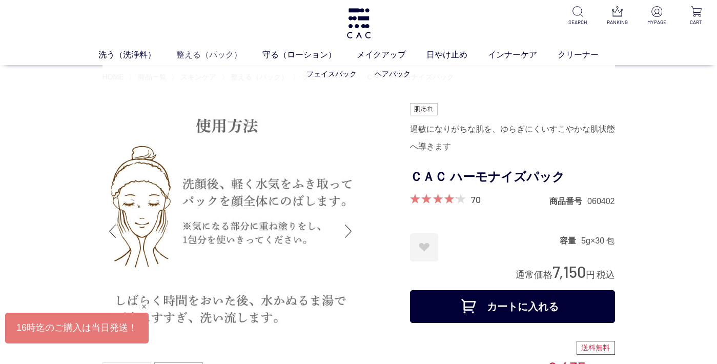 This screenshot has width=717, height=364. Describe the element at coordinates (513, 177) in the screenshot. I see `h1: ＣＡＣ ハーモナイズパック` at that location.